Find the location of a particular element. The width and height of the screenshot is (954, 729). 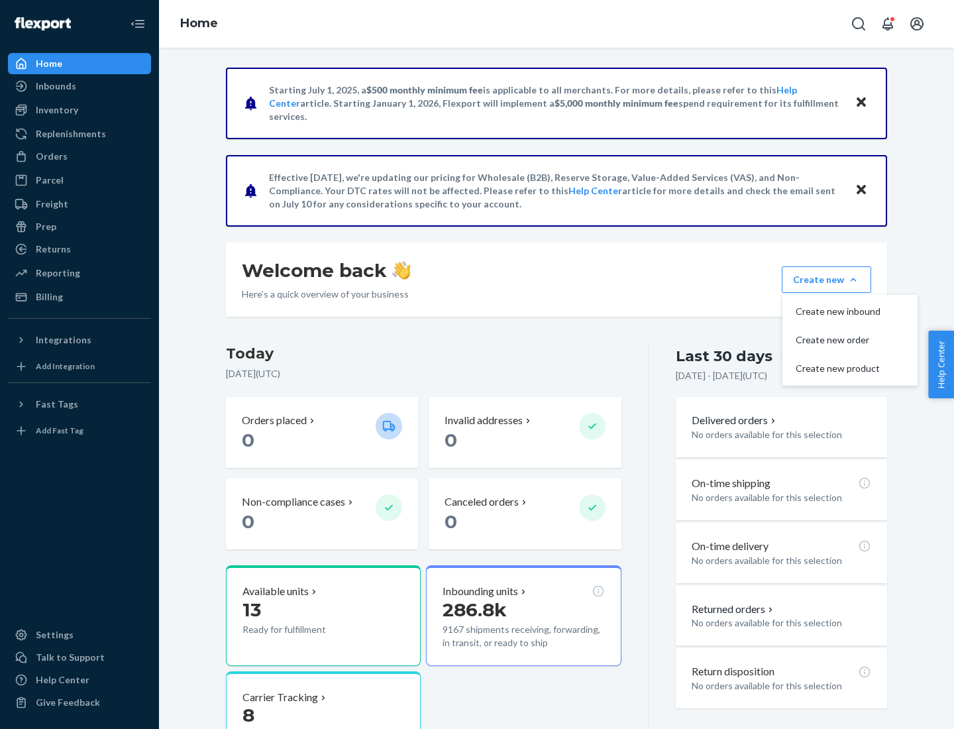

span: 13 is located at coordinates (252, 610).